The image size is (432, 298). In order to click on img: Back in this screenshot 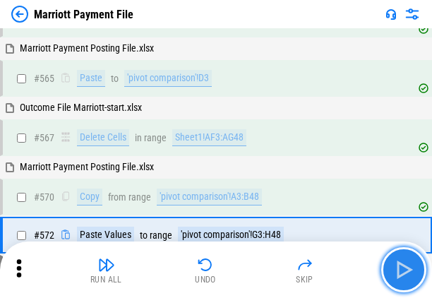, I will do `click(20, 14)`.